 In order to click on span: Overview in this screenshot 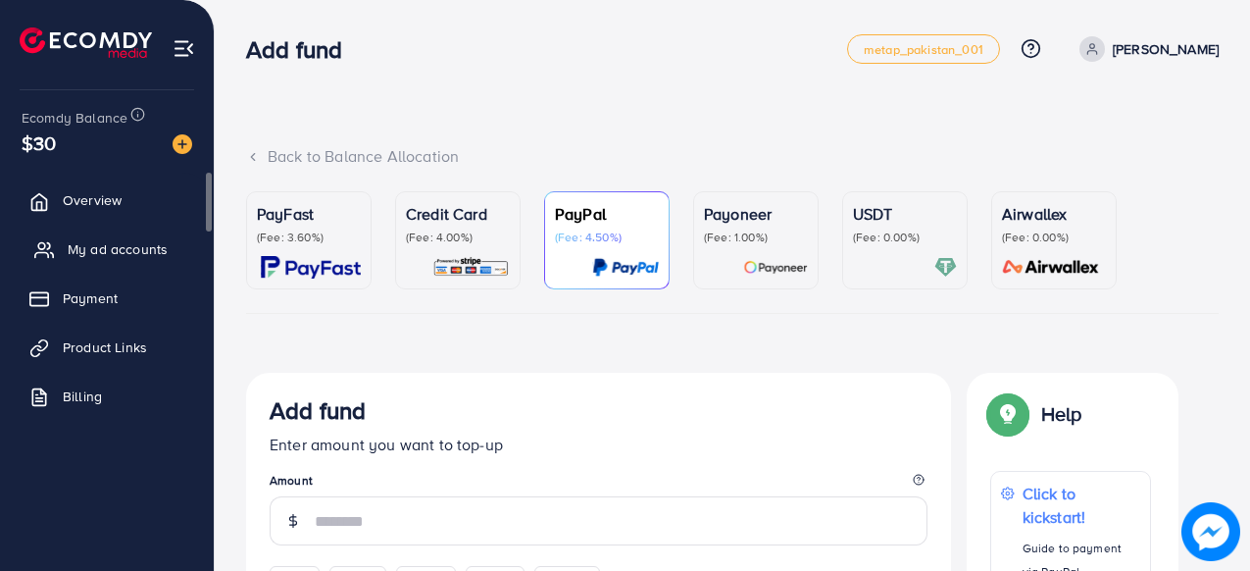, I will do `click(92, 200)`.